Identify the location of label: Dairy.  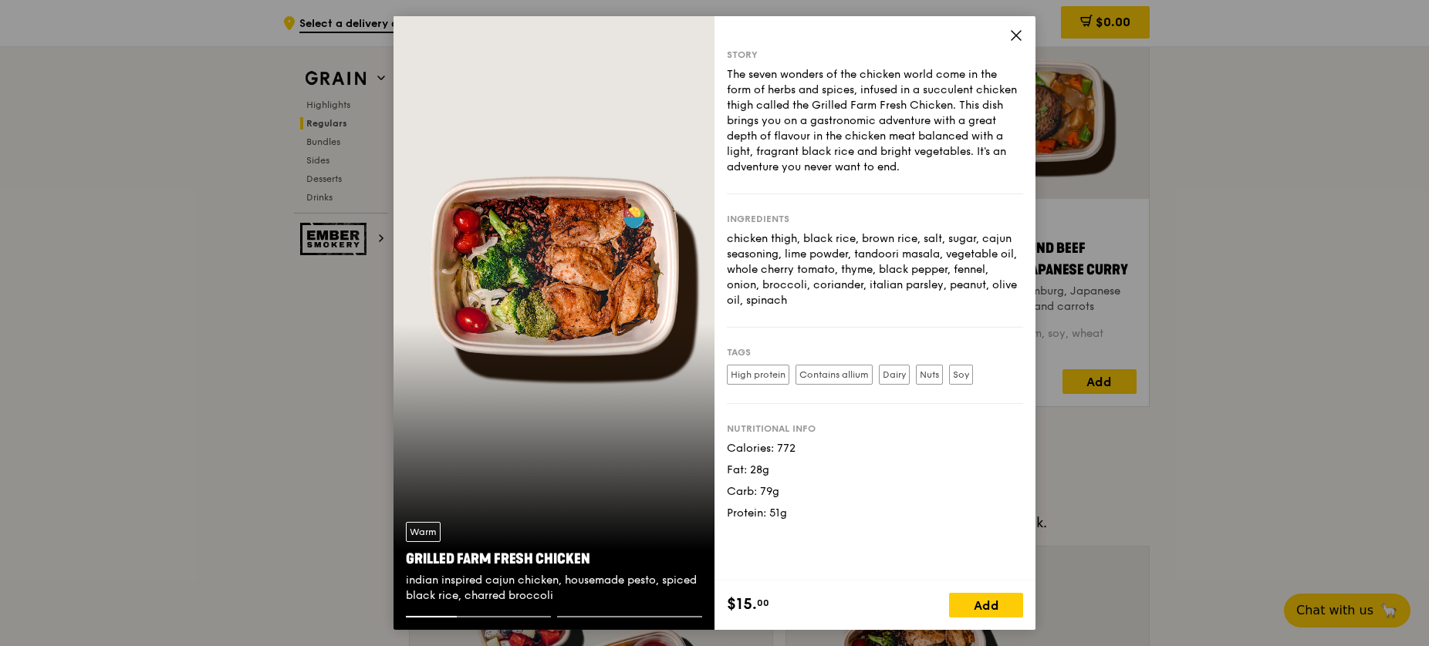
(894, 375).